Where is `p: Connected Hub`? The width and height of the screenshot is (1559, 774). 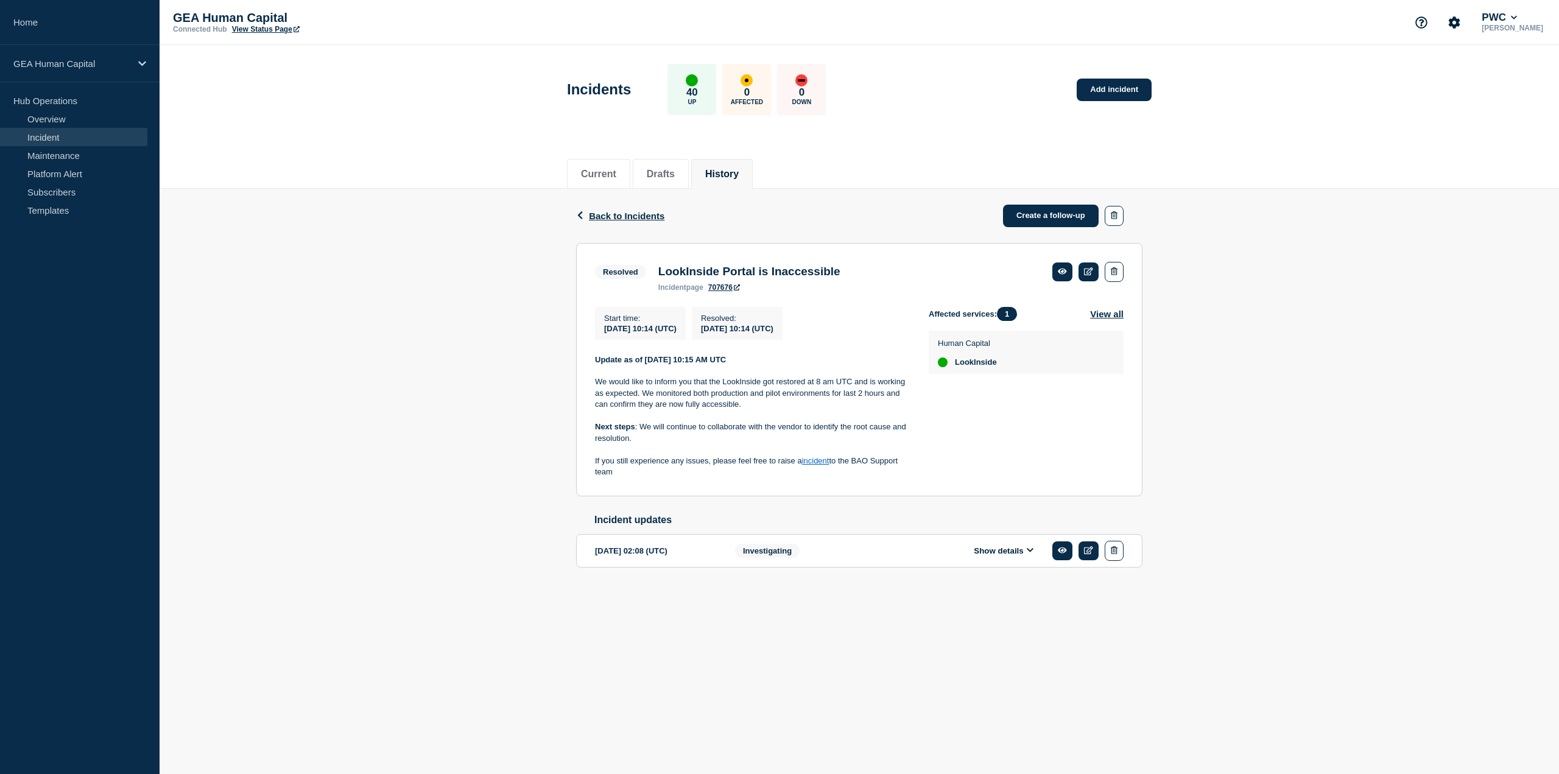 p: Connected Hub is located at coordinates (200, 29).